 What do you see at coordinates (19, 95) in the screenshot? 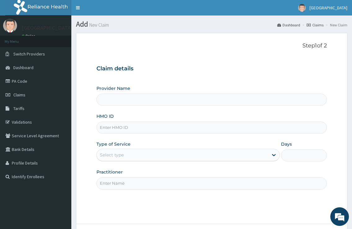
I see `span: Claims` at bounding box center [19, 95].